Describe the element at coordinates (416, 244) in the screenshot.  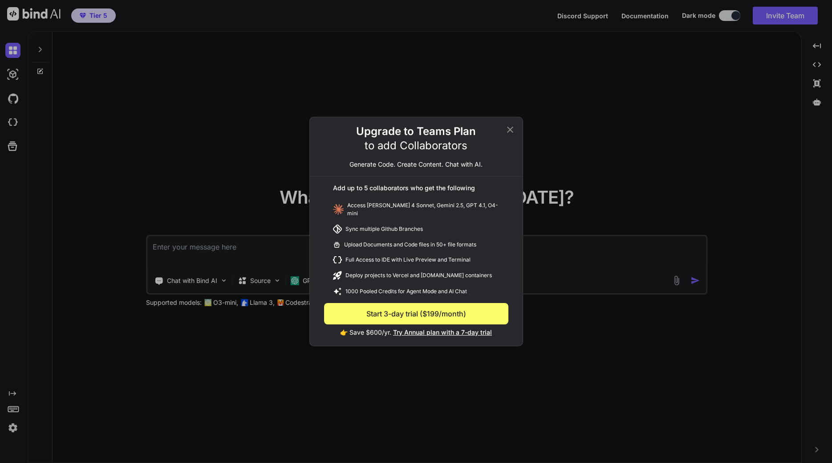
I see `div: Upload Documents and Code files in 50+ file formats` at that location.